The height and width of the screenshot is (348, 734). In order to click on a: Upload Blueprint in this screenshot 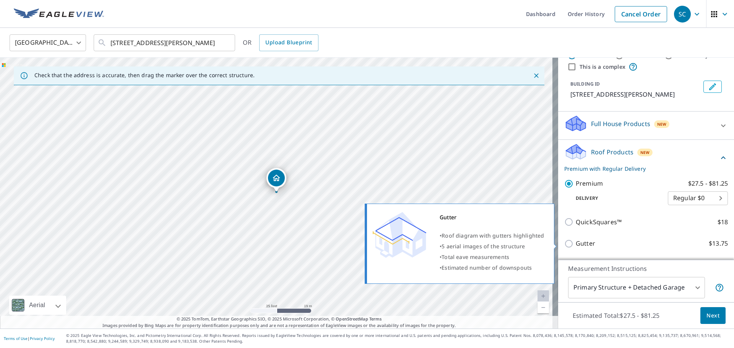, I will do `click(289, 43)`.